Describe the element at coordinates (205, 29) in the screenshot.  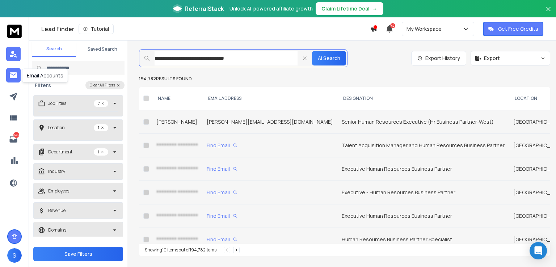
I see `div: Lead Finder` at that location.